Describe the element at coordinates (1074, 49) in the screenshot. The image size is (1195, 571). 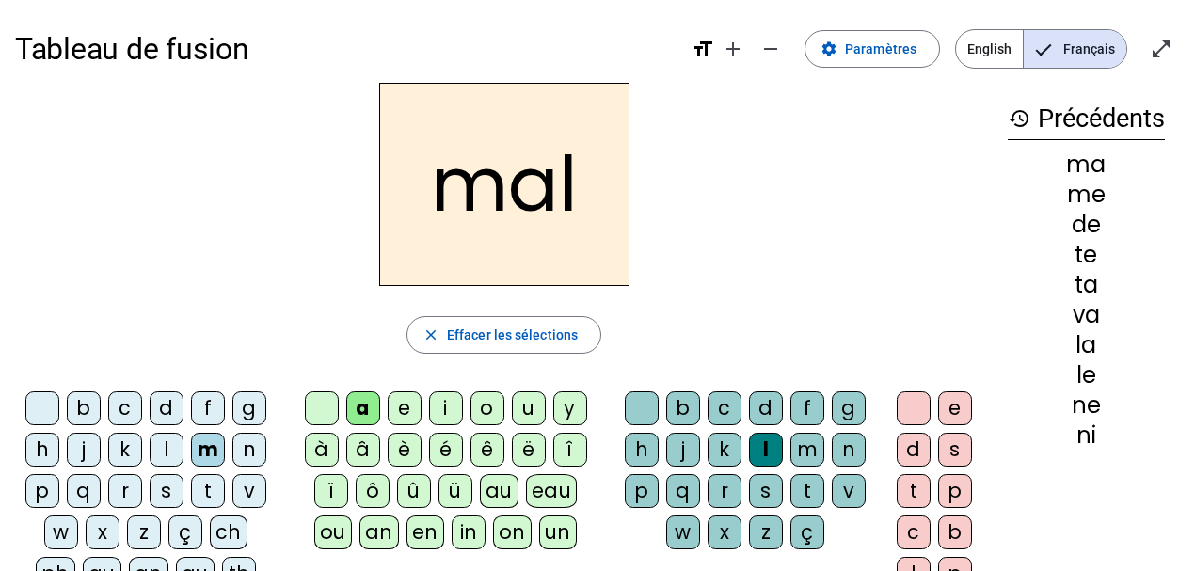
I see `span: Français` at that location.